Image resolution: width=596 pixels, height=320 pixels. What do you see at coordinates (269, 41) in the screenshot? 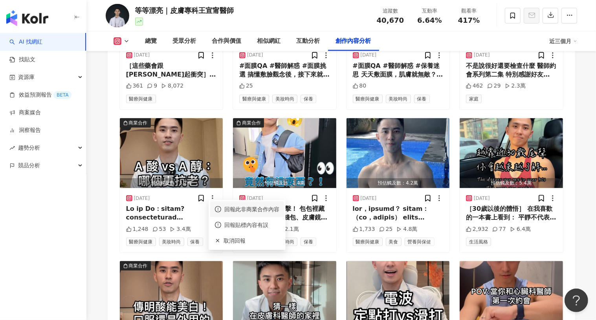
I see `div: 相似網紅` at bounding box center [269, 41].